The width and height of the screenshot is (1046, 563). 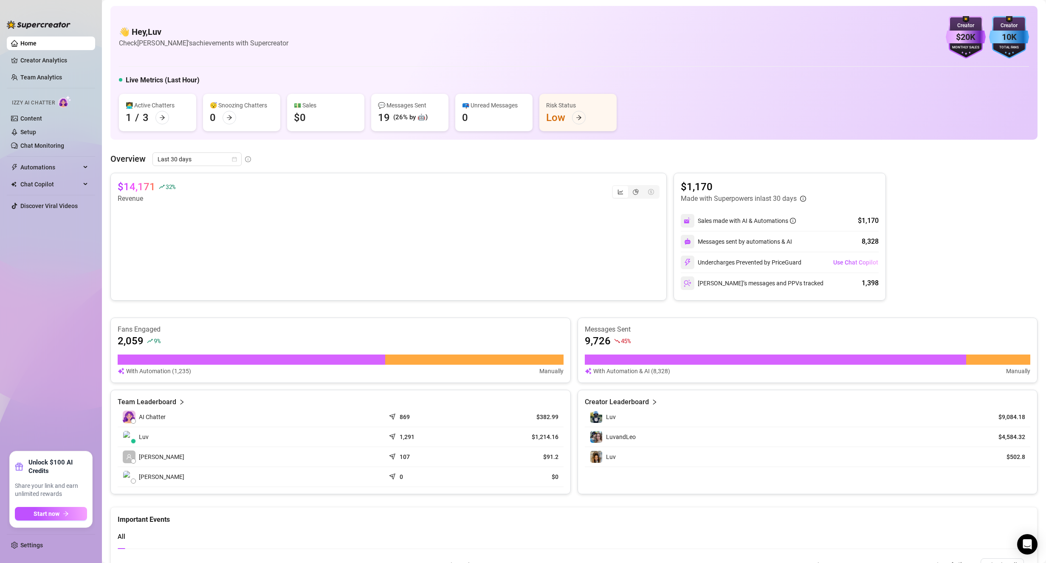 What do you see at coordinates (868, 221) in the screenshot?
I see `div: $1,170` at bounding box center [868, 221].